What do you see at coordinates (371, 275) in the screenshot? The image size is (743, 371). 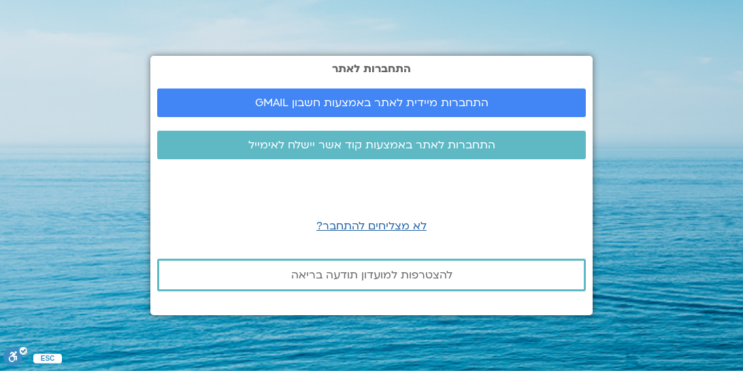 I see `a: להצטרפות למועדון תודעה בריאה` at bounding box center [371, 275].